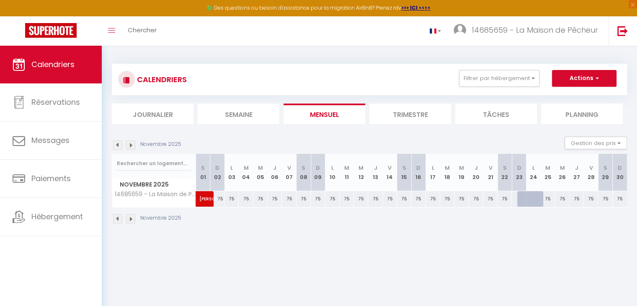 Image resolution: width=637 pixels, height=306 pixels. Describe the element at coordinates (51, 178) in the screenshot. I see `span: Paiements` at that location.